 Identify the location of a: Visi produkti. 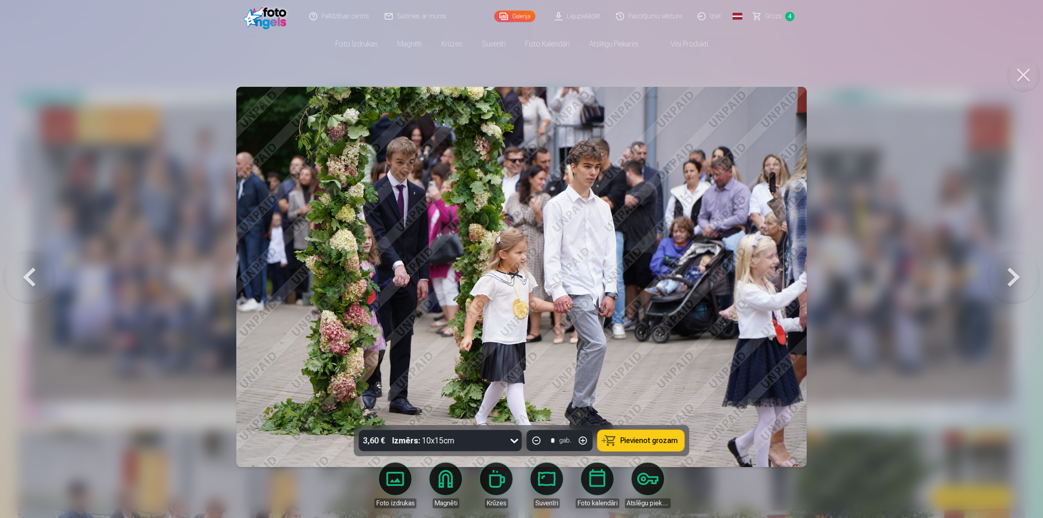
(683, 44).